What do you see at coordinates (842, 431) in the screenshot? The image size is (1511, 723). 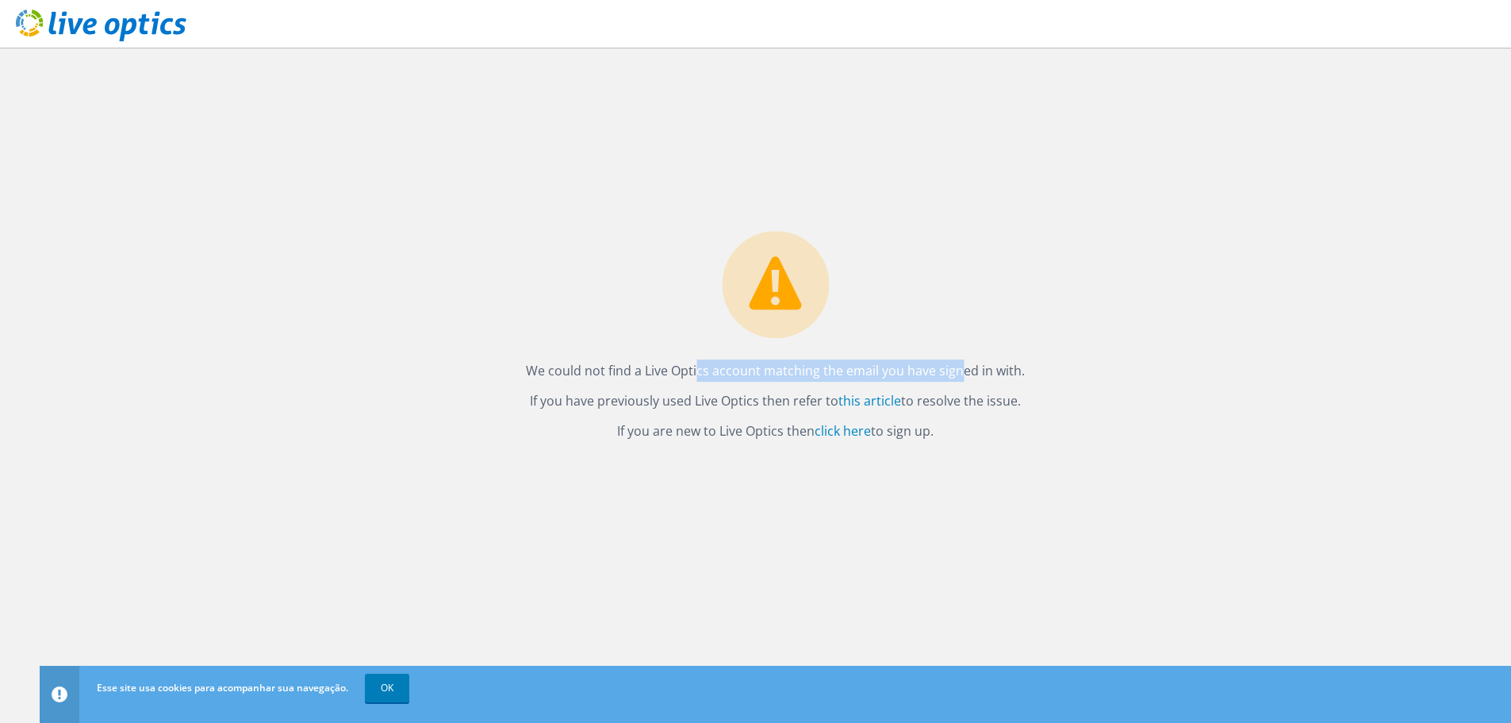 I see `a: click here` at bounding box center [842, 431].